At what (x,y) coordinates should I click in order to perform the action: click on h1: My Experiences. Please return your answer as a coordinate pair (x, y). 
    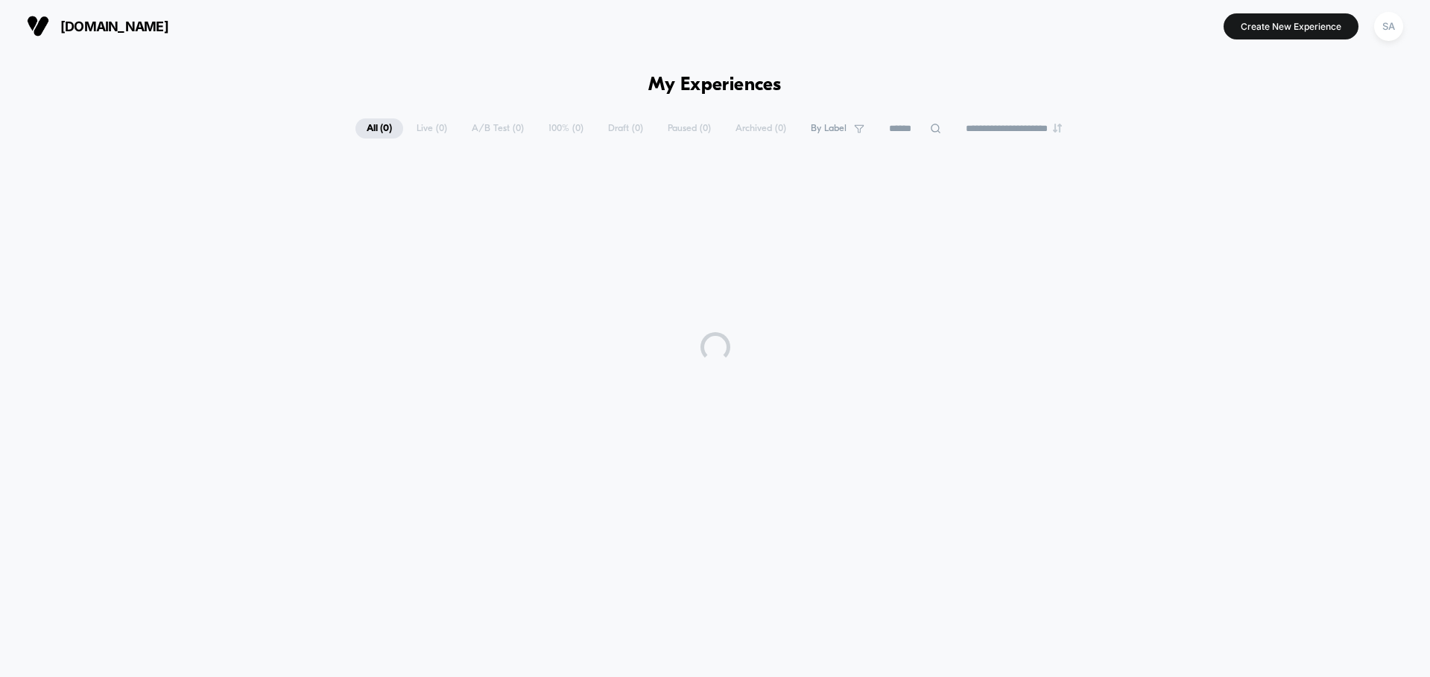
    Looking at the image, I should click on (715, 85).